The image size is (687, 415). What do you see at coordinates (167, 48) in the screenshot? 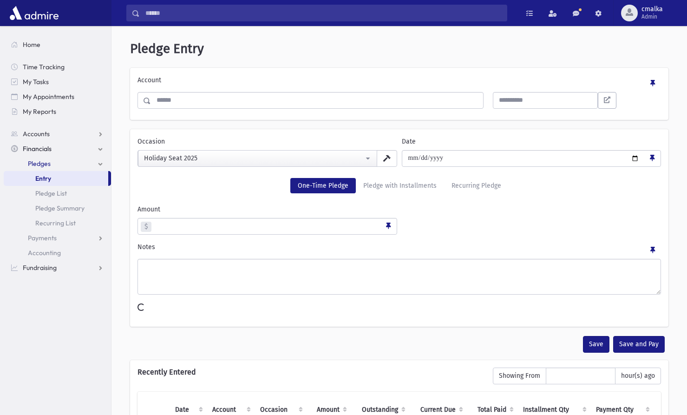
I see `span: Pledge Entry` at bounding box center [167, 48].